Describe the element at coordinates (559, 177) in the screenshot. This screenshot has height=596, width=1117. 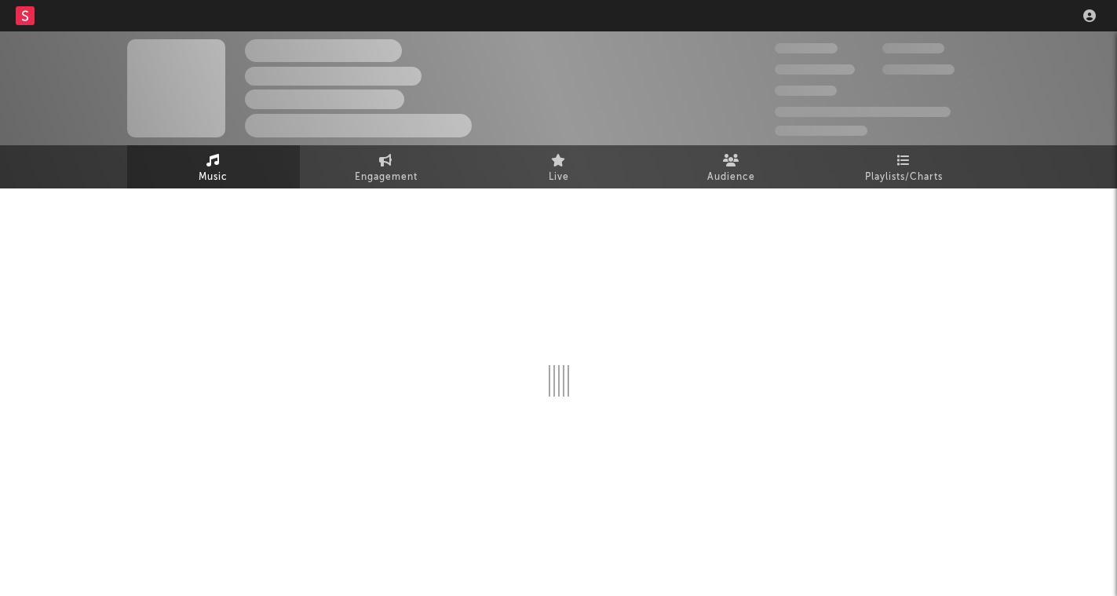
I see `span: Live` at that location.